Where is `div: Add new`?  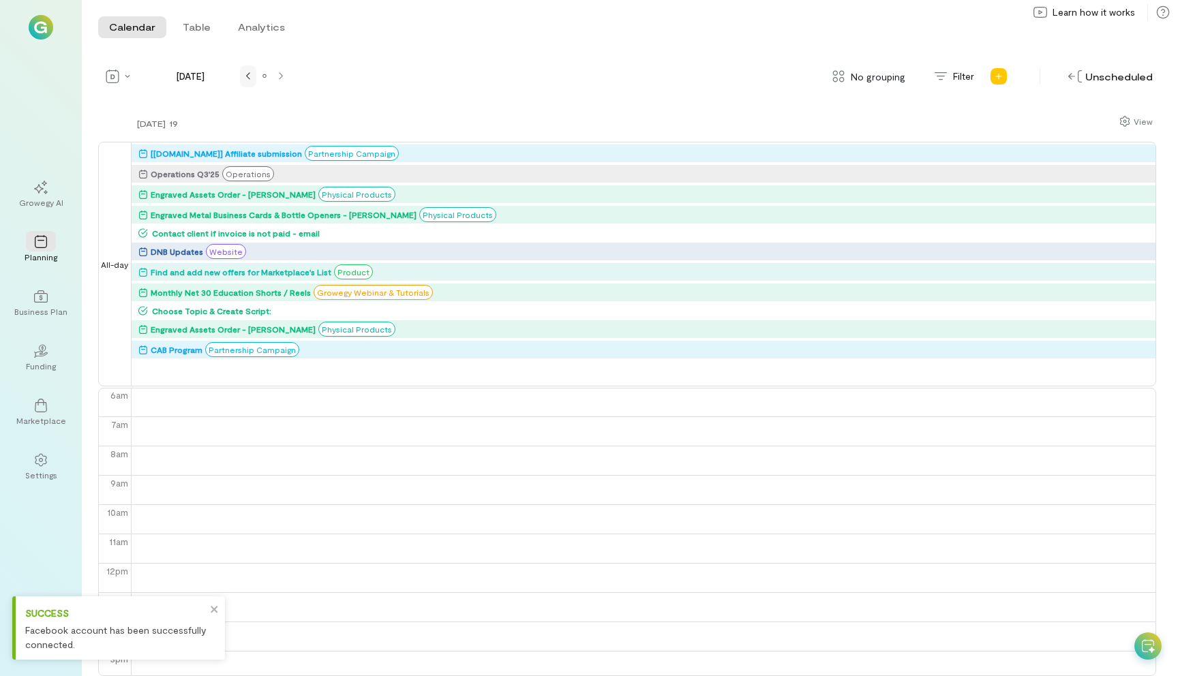
div: Add new is located at coordinates (998, 76).